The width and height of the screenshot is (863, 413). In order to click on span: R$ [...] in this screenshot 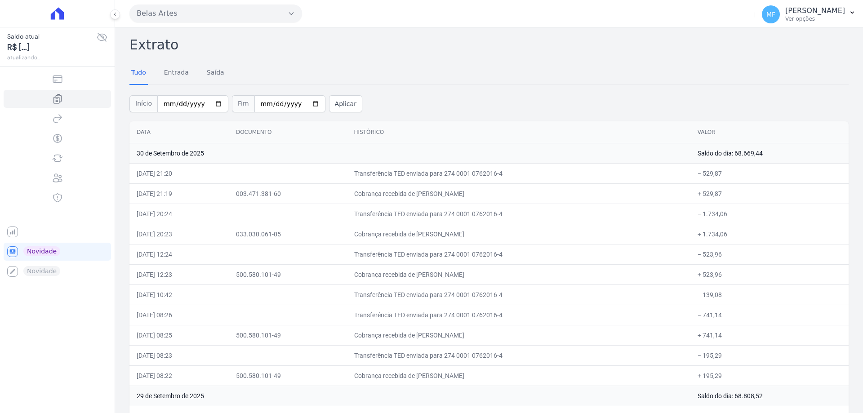, I will do `click(52, 47)`.